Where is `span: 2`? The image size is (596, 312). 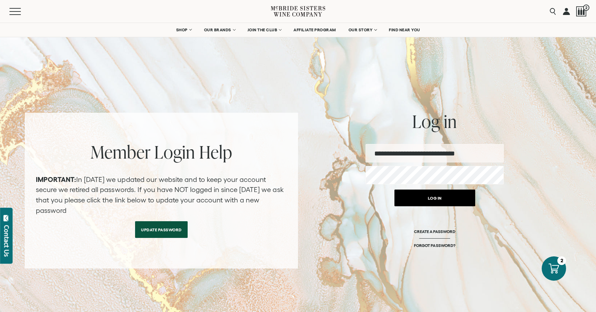 span: 2 is located at coordinates (586, 8).